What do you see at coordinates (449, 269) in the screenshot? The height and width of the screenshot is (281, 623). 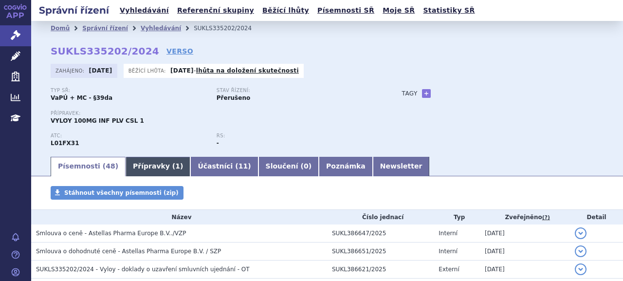 I see `span: Externí` at bounding box center [449, 269].